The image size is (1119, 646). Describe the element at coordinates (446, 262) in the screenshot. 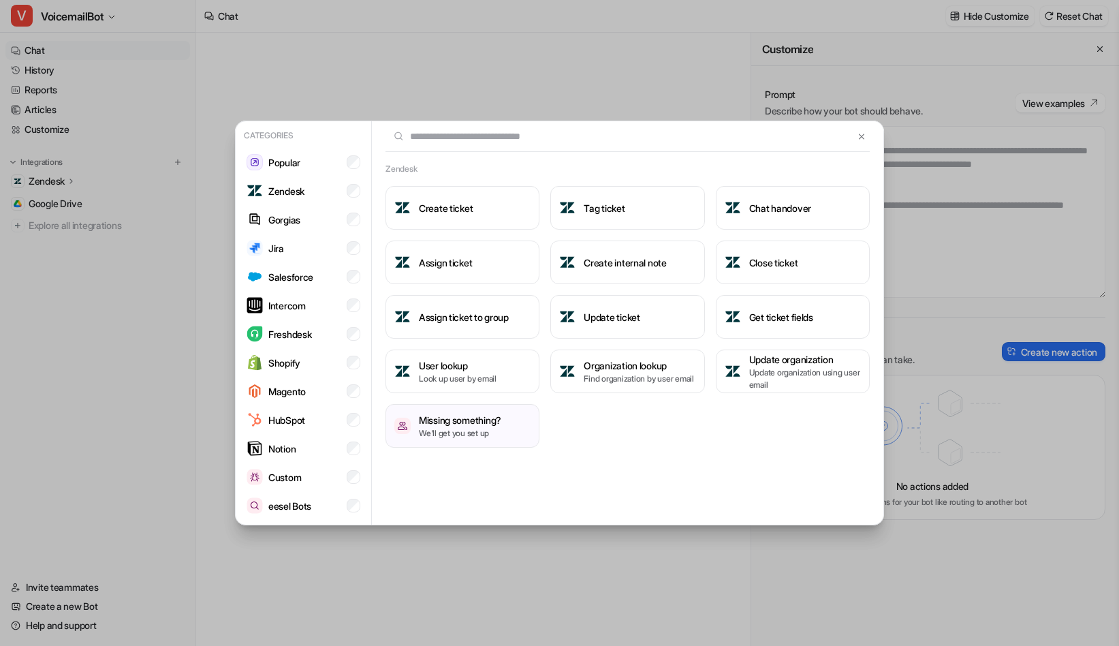

I see `h3: Assign ticket` at that location.